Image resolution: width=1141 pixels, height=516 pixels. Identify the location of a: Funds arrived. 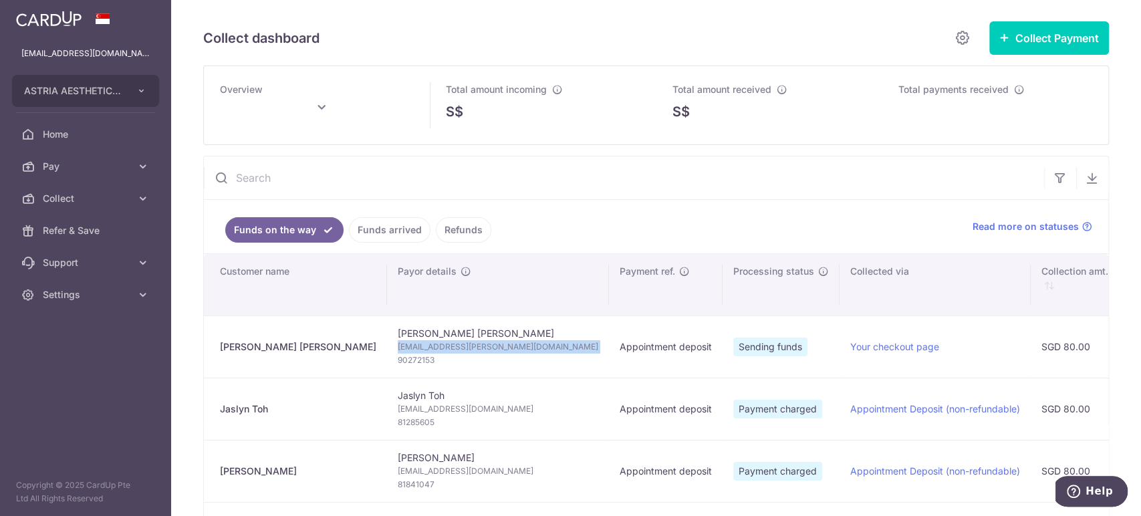
(390, 230).